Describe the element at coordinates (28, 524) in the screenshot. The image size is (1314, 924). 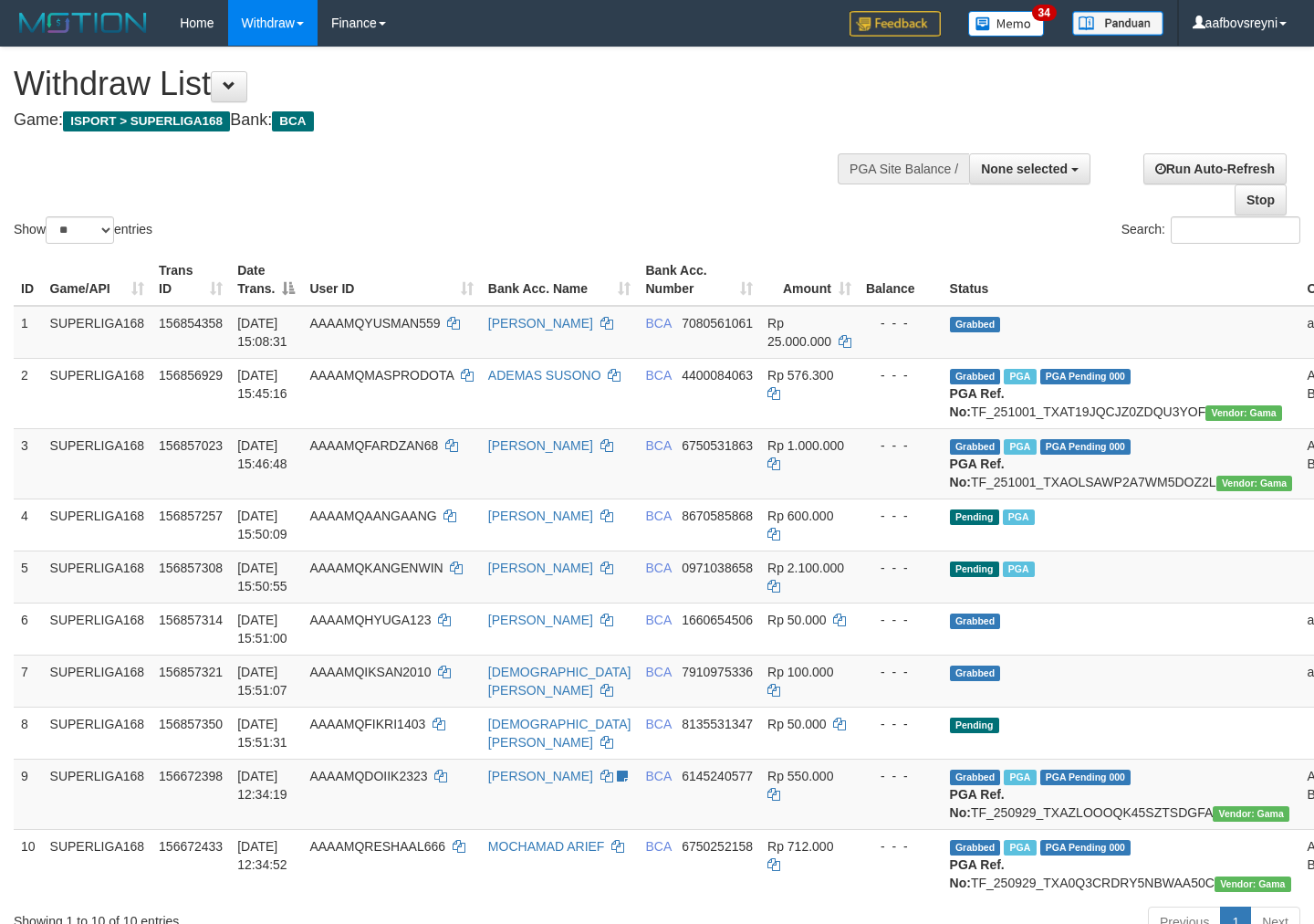
I see `td: 4` at that location.